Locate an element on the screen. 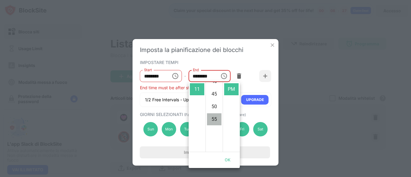 The image size is (411, 177). button: OK is located at coordinates (228, 160).